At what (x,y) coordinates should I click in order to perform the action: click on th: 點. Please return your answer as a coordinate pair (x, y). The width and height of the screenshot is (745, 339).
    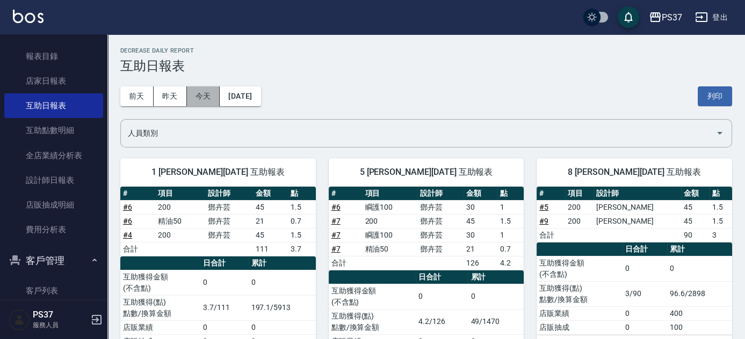
    Looking at the image, I should click on (721, 194).